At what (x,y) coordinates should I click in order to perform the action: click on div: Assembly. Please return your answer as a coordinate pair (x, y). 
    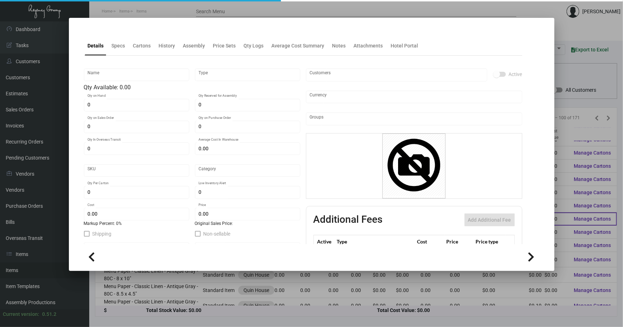
    Looking at the image, I should click on (194, 46).